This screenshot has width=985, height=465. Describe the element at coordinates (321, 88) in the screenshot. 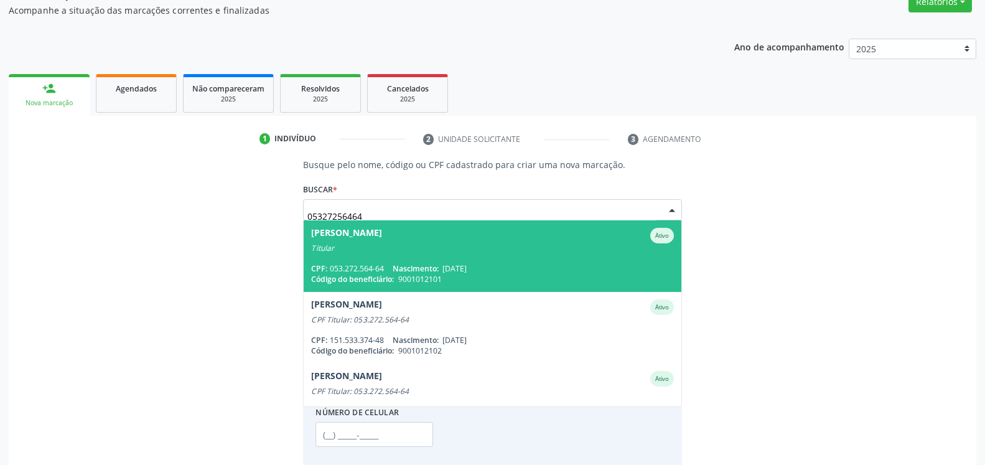

I see `span: Resolvidos` at that location.